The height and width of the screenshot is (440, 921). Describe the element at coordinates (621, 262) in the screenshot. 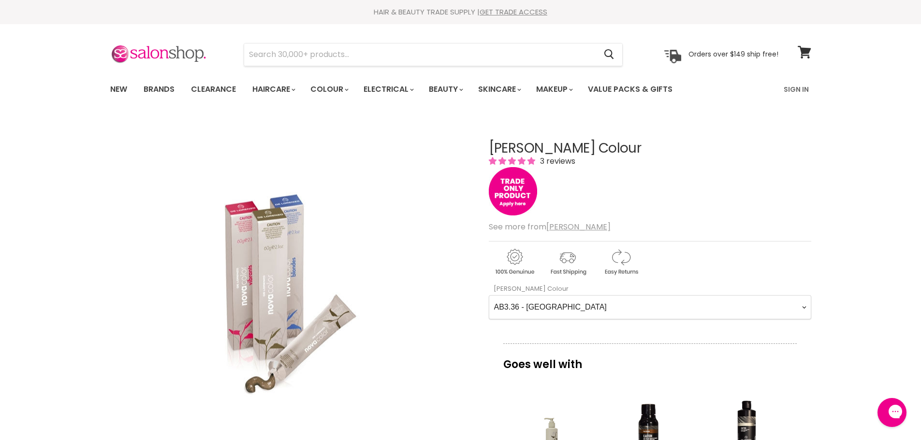

I see `img: returns.gif` at that location.